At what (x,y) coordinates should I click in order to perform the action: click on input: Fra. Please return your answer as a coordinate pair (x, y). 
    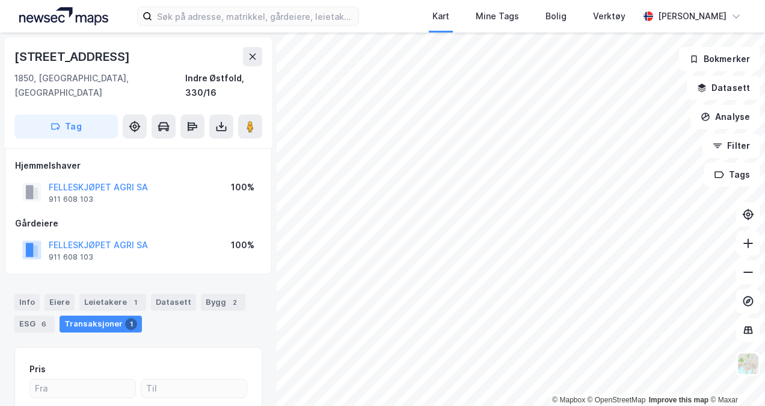
    Looking at the image, I should click on (82, 388).